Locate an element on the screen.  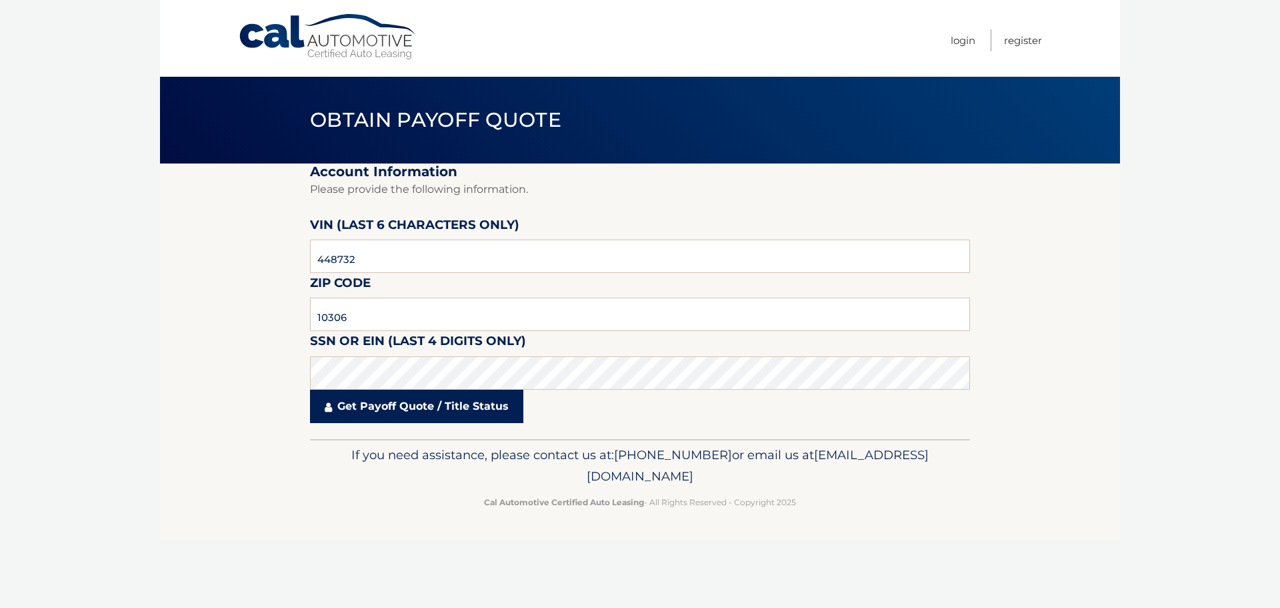
a: Register is located at coordinates (1023, 40).